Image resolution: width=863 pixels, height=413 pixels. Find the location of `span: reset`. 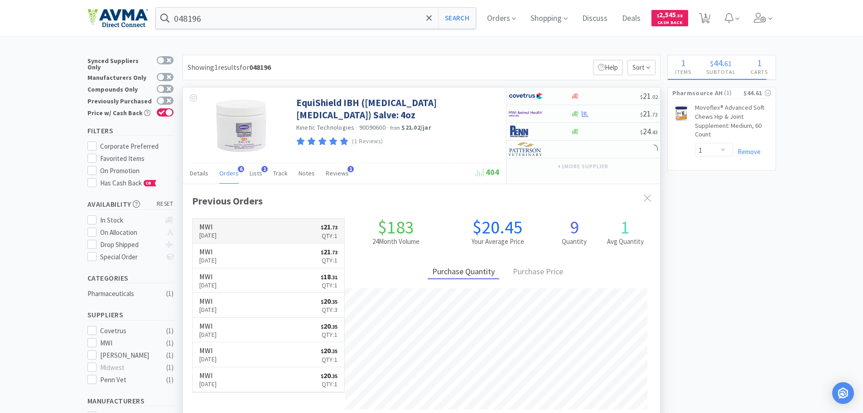

span: reset is located at coordinates (165, 204).